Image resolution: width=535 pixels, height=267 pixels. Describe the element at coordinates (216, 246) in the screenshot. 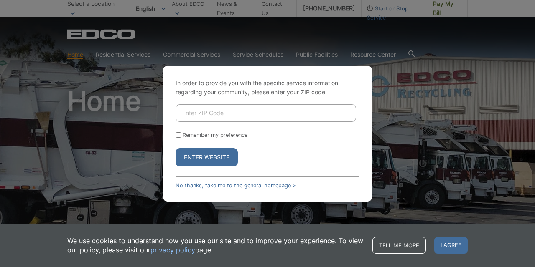

I see `p: We use cookies to understand how you use our site and to improve your experience. To view our pol...` at that location.